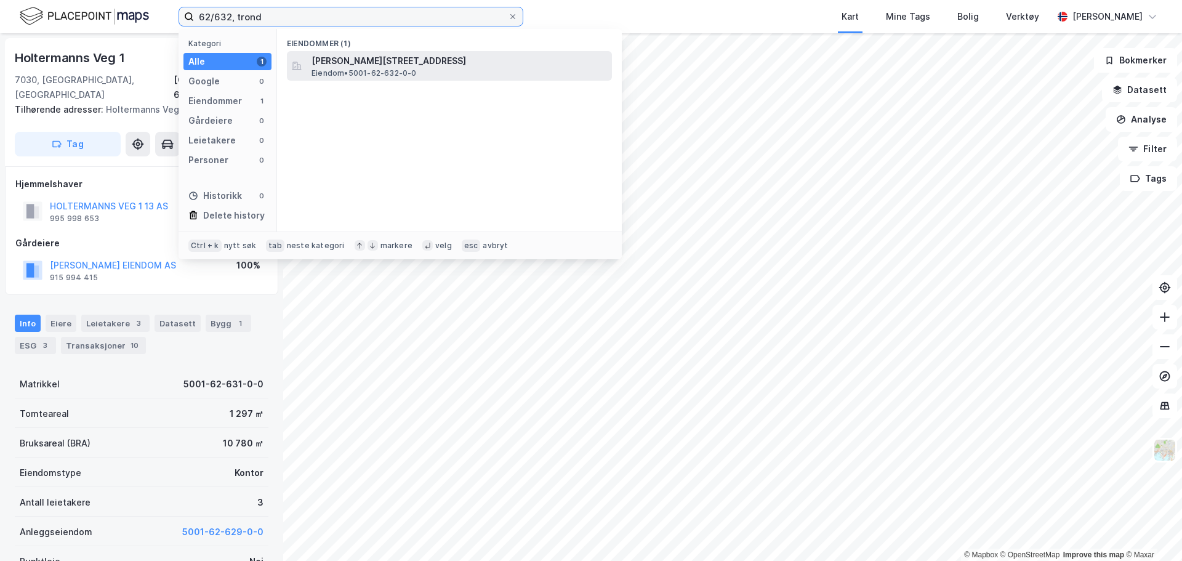  I want to click on div: nytt søk, so click(240, 246).